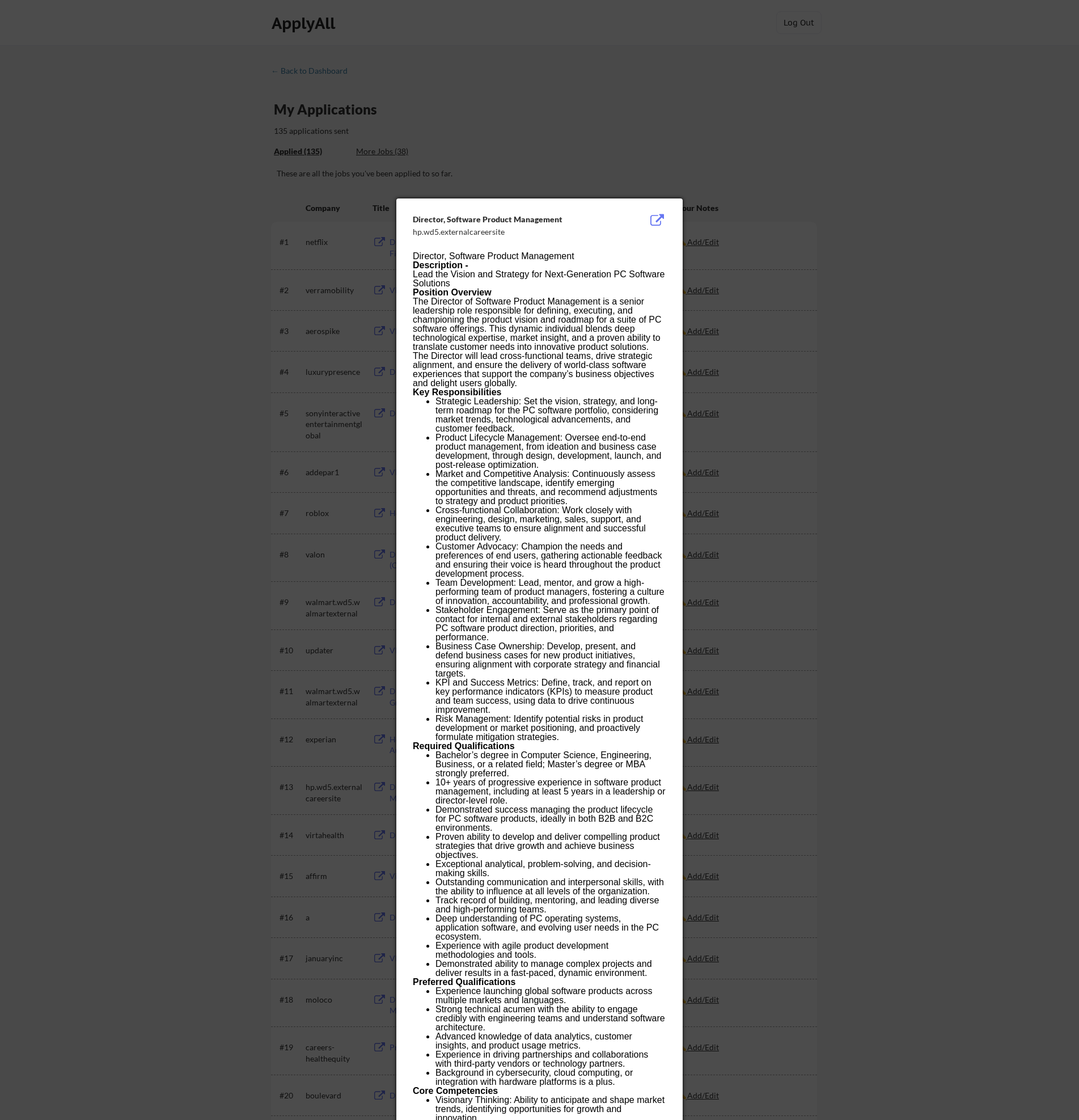  What do you see at coordinates (455, 1091) in the screenshot?
I see `b: Core Competencies` at bounding box center [455, 1091].